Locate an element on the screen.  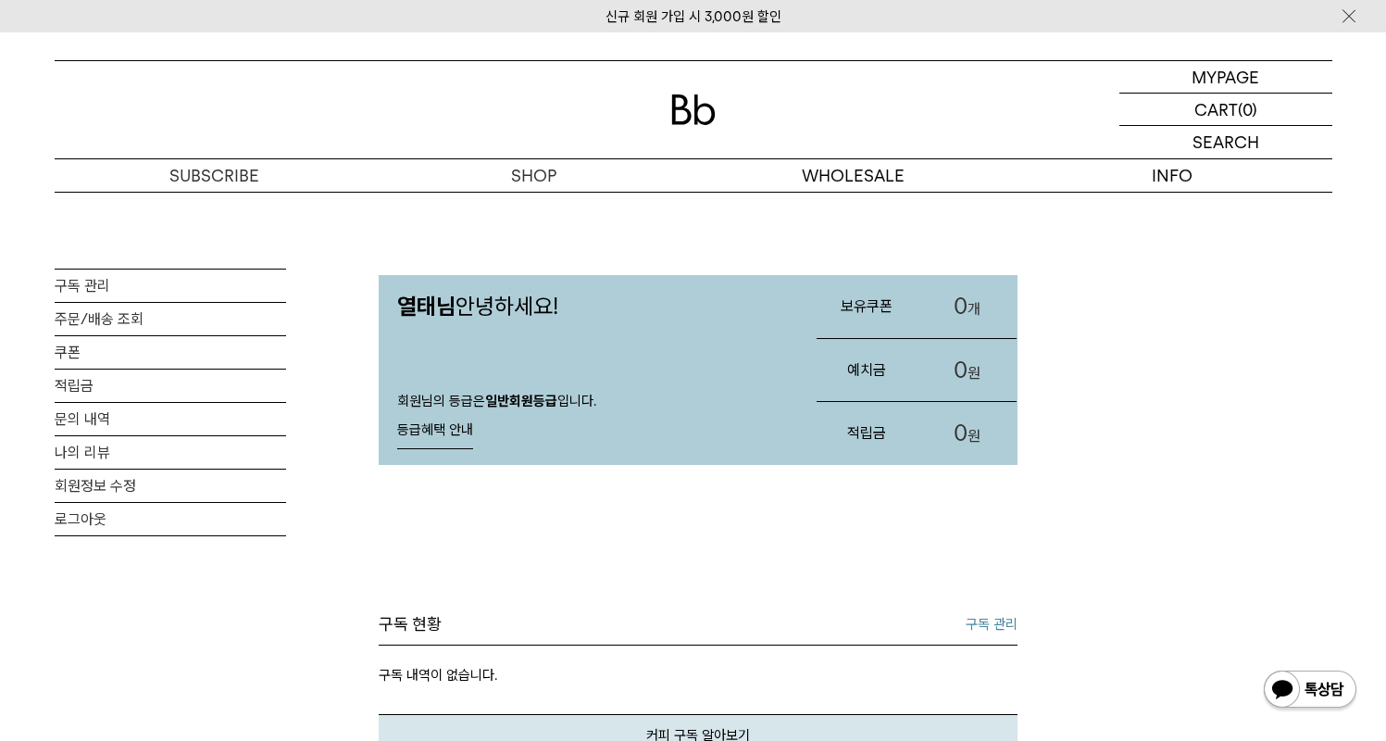
div: 회원님의 등급은 입니다. is located at coordinates (588, 419).